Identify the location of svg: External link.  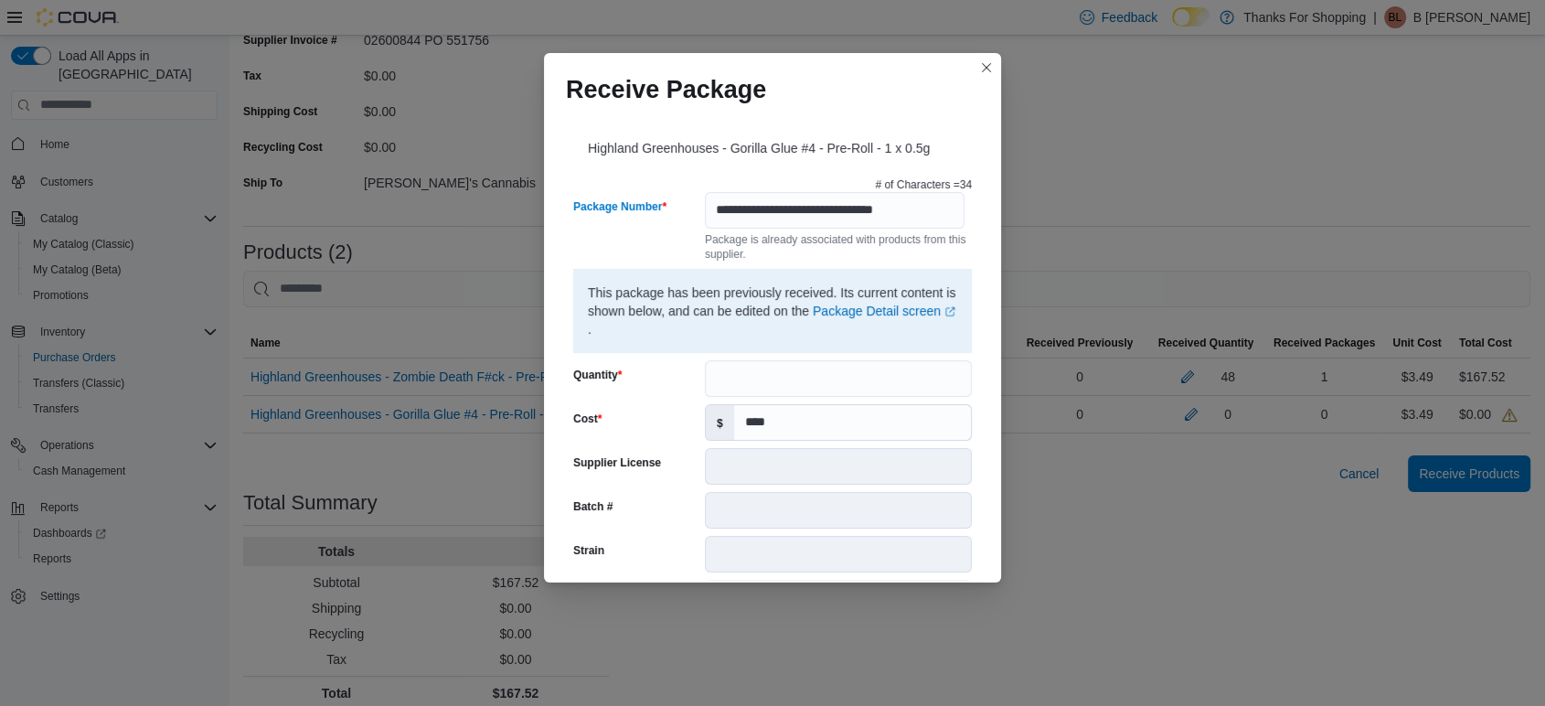
(950, 312).